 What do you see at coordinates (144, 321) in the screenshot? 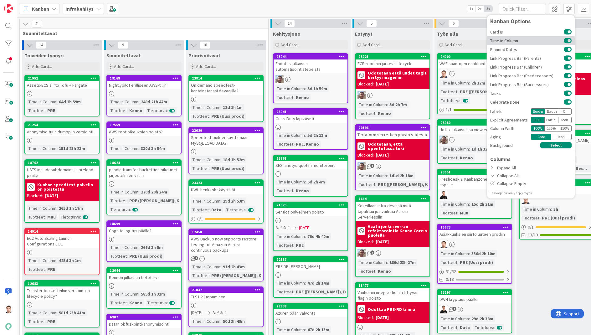
I see `div: 6907Datan obfuskointi/anonymisointi` at bounding box center [144, 321].